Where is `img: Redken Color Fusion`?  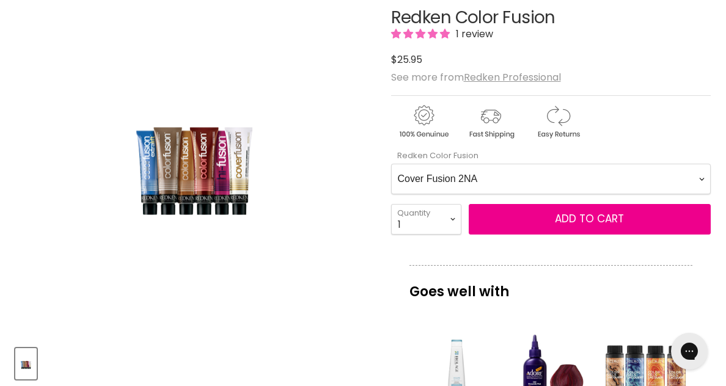 img: Redken Color Fusion is located at coordinates (26, 363).